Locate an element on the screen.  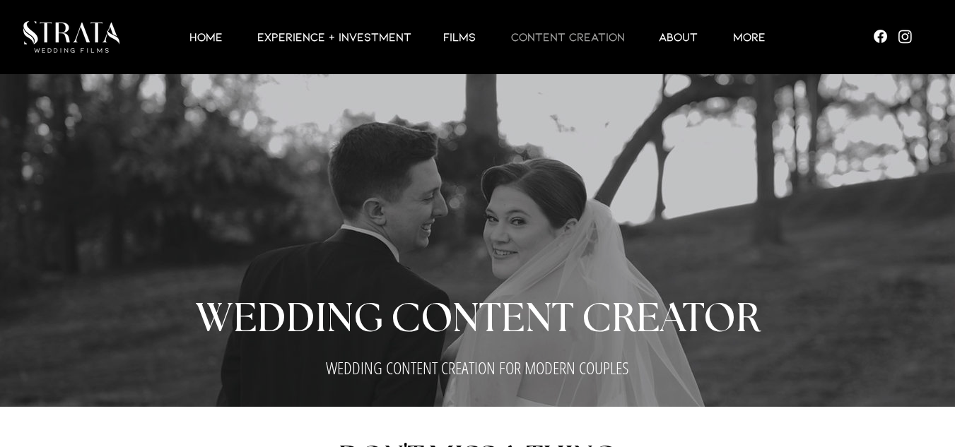
a: EXPERIENCE + INVESTMENT is located at coordinates (332, 37).